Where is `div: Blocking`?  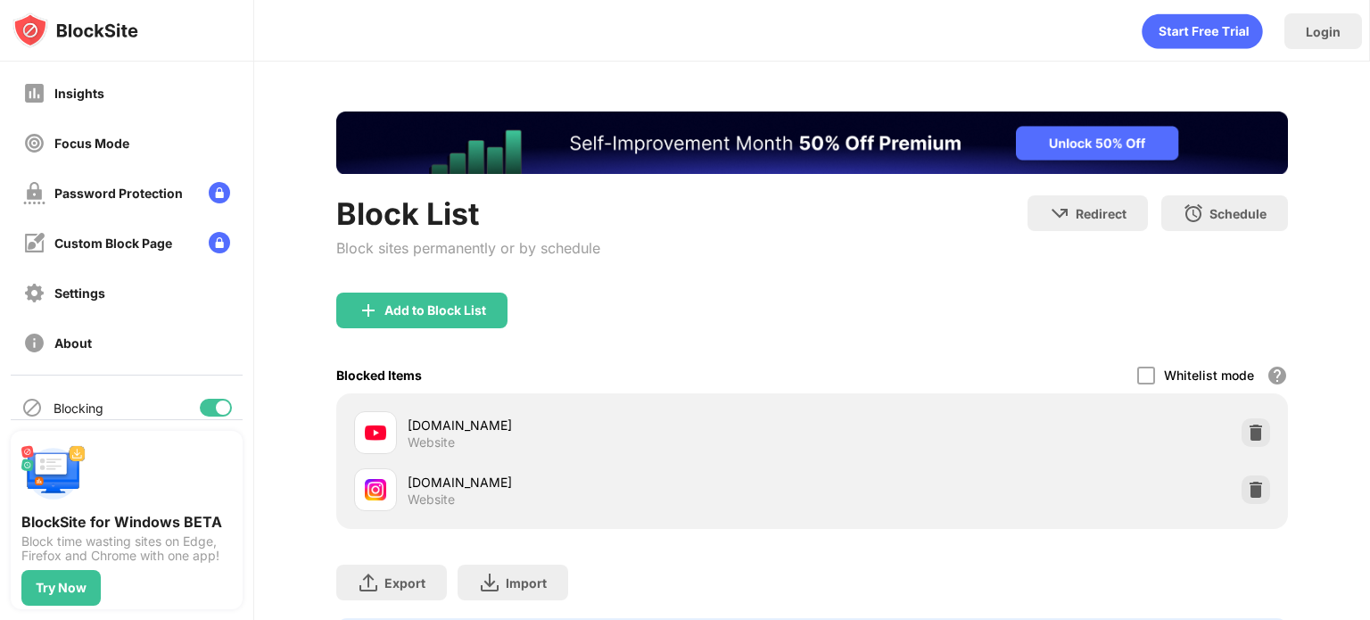
div: Blocking is located at coordinates (78, 408).